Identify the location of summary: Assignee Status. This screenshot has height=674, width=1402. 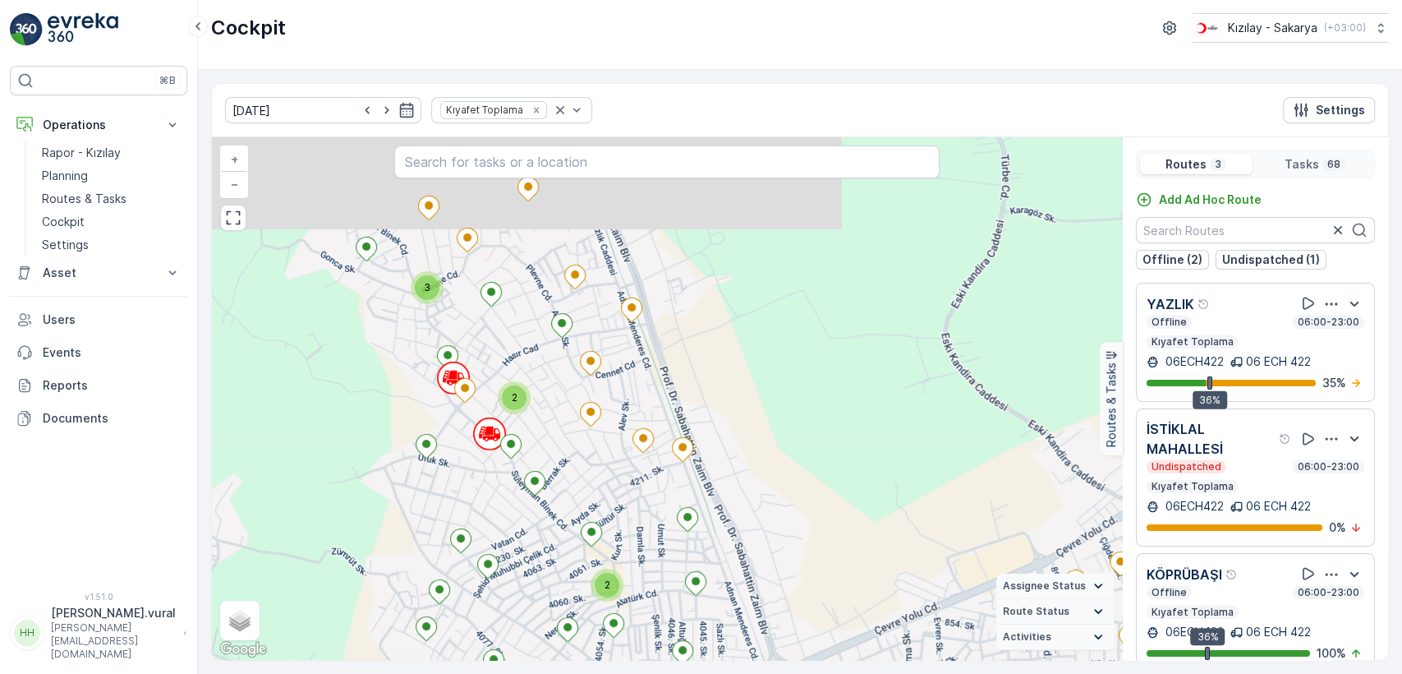
(1055, 586).